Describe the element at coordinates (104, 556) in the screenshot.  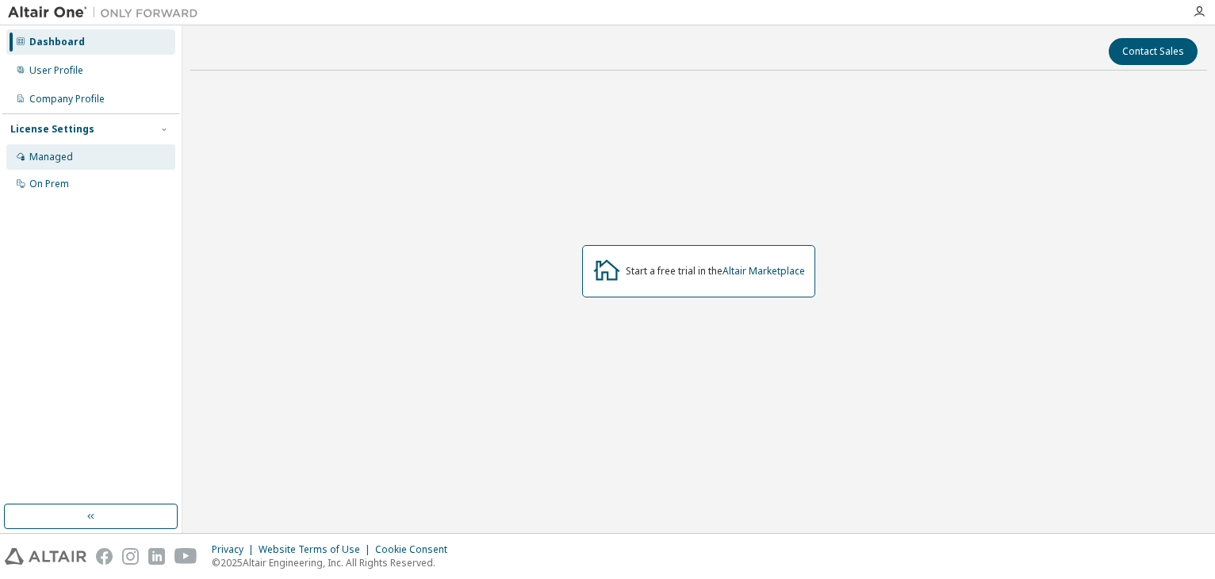
I see `img: facebook.svg` at that location.